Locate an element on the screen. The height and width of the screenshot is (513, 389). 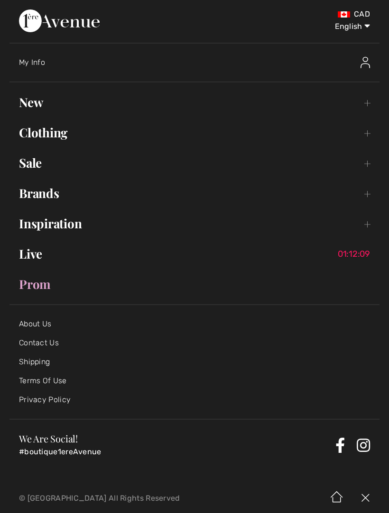
a: Instagram is located at coordinates (363, 445).